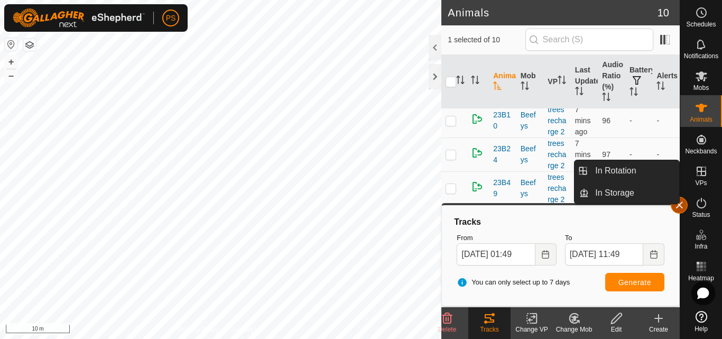 The height and width of the screenshot is (339, 722). Describe the element at coordinates (616, 329) in the screenshot. I see `div: Edit` at that location.